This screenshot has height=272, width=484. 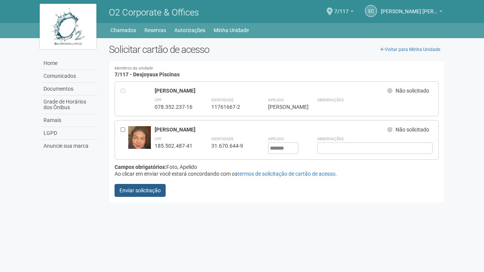 I want to click on span: O2 Corporate & Offices, so click(x=154, y=12).